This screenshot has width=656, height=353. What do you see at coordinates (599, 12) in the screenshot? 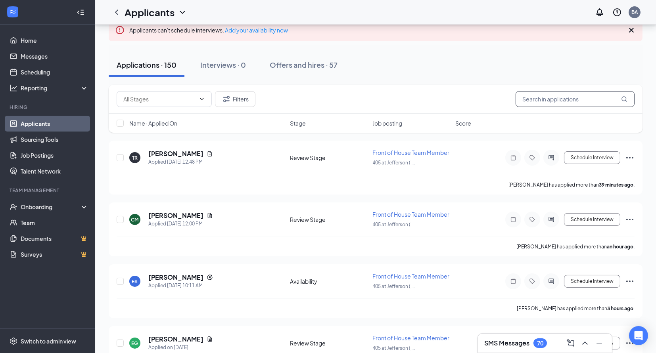
I see `svg: Notifications` at bounding box center [599, 12].